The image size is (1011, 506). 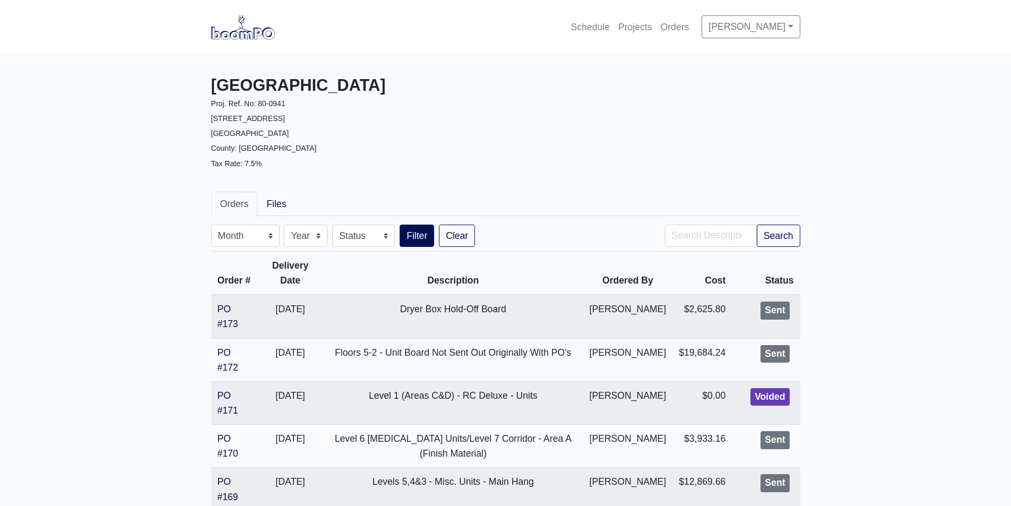 I want to click on small: Proj. Ref. No: 80-0941, so click(x=248, y=103).